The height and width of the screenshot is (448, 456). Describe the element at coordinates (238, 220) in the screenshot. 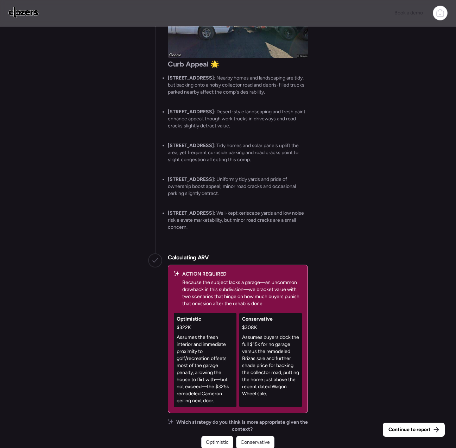

I see `p: : Well-kept xeriscape yards and low noise risk elevate marketability, but minor road cracks are a...` at that location.